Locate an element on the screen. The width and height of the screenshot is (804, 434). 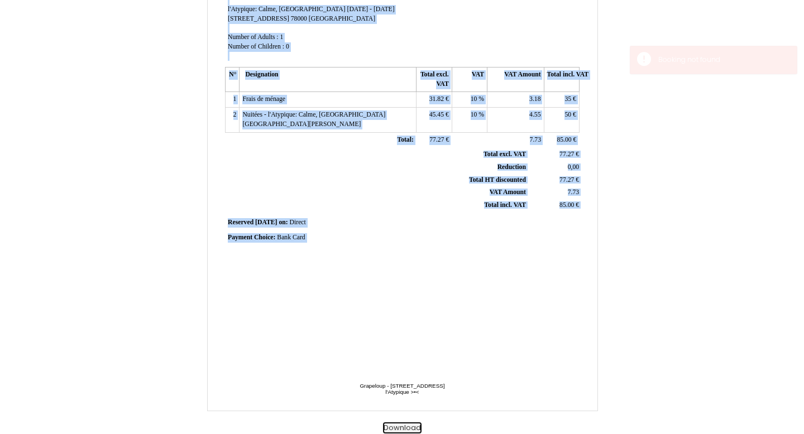
span: Reduction is located at coordinates (511, 167).